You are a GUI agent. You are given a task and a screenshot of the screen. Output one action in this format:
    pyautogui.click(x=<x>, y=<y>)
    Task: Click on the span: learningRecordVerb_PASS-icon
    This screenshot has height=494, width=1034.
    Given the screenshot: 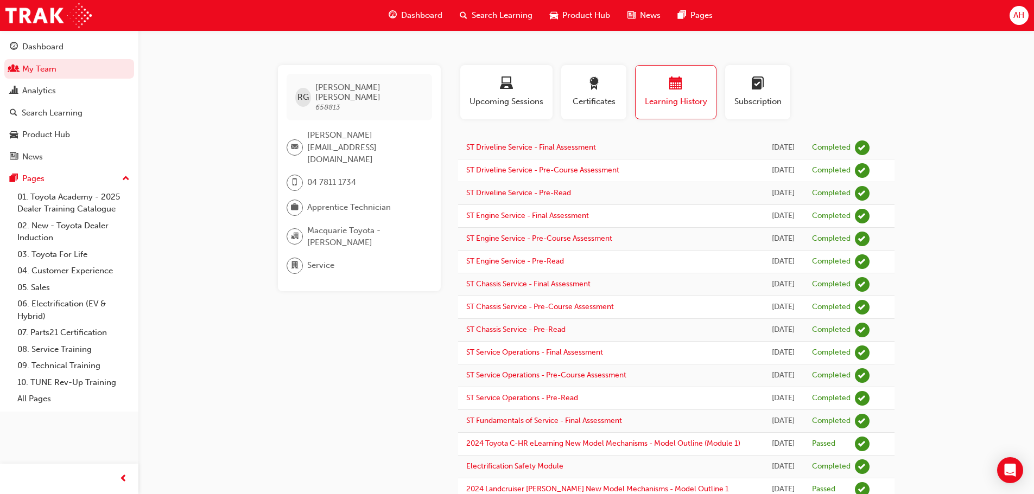 What is the action you would take?
    pyautogui.click(x=862, y=444)
    